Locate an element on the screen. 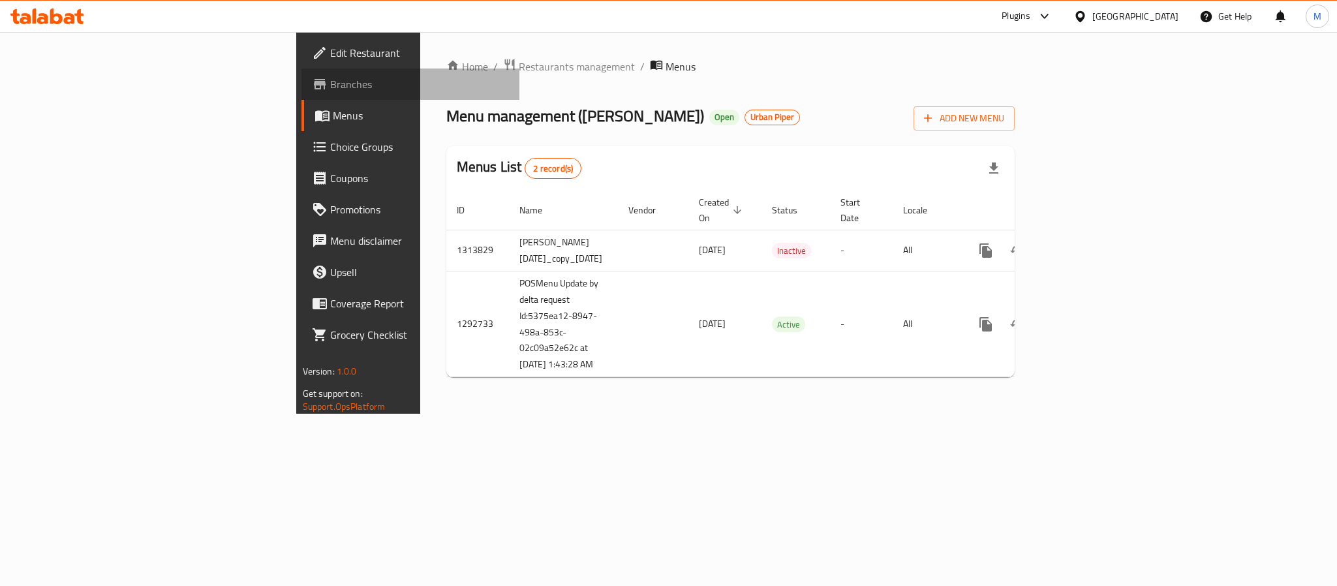 Image resolution: width=1337 pixels, height=586 pixels. span: Add New Menu is located at coordinates (964, 118).